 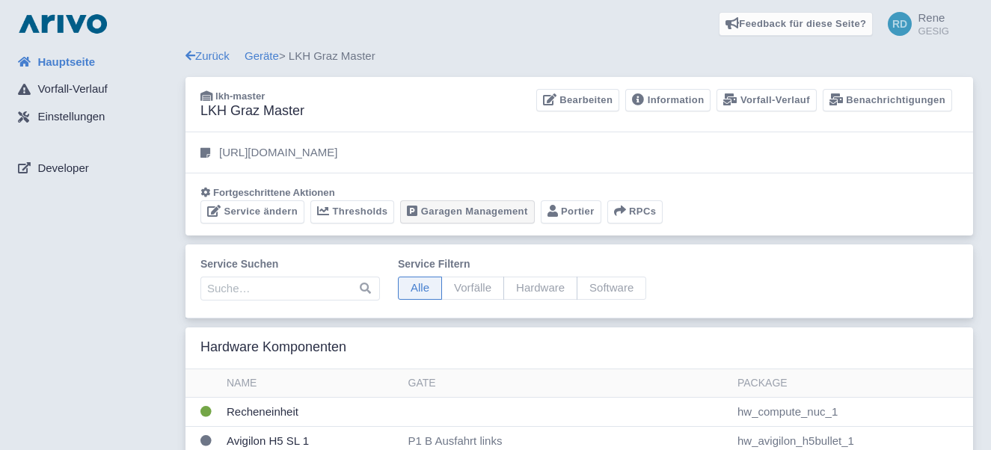 I want to click on a: Information, so click(x=668, y=100).